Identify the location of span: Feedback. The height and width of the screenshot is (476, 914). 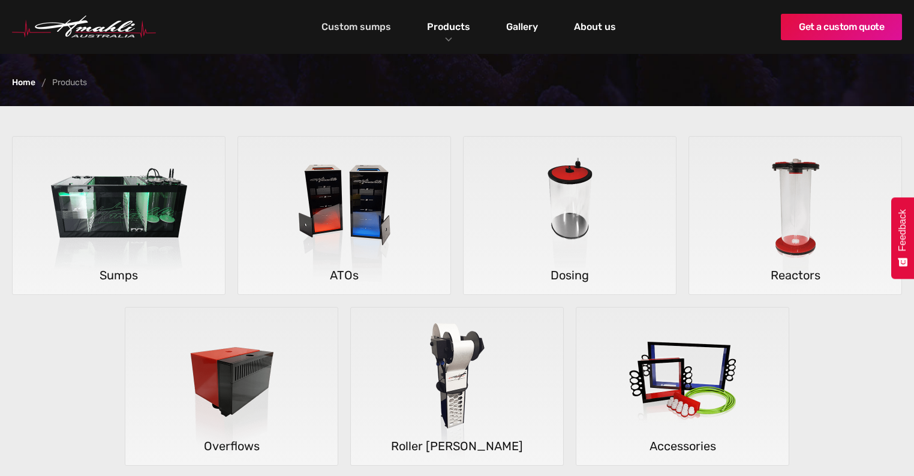
(902, 230).